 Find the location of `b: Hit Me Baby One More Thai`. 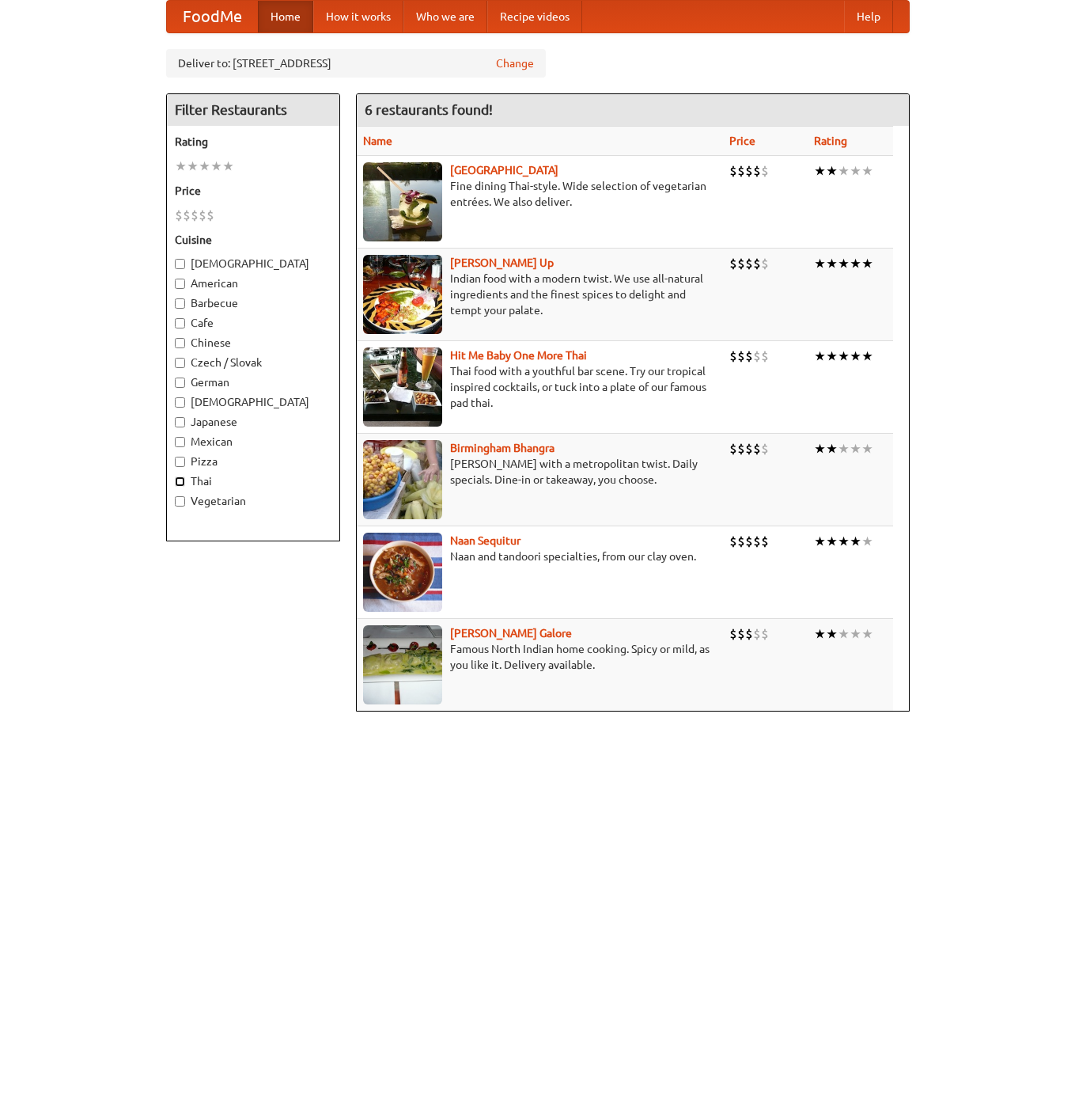

b: Hit Me Baby One More Thai is located at coordinates (518, 355).